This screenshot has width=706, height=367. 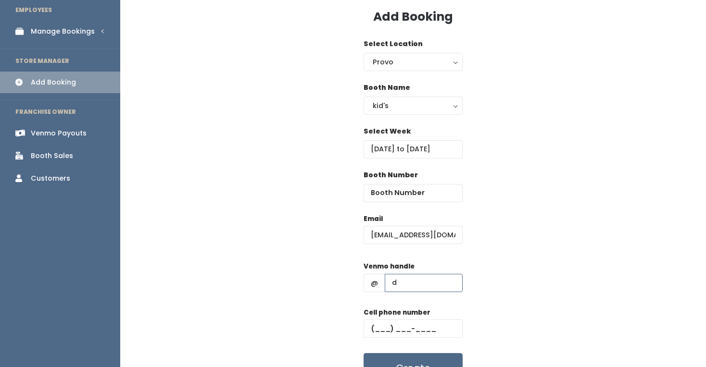 What do you see at coordinates (373, 219) in the screenshot?
I see `label: Email` at bounding box center [373, 219].